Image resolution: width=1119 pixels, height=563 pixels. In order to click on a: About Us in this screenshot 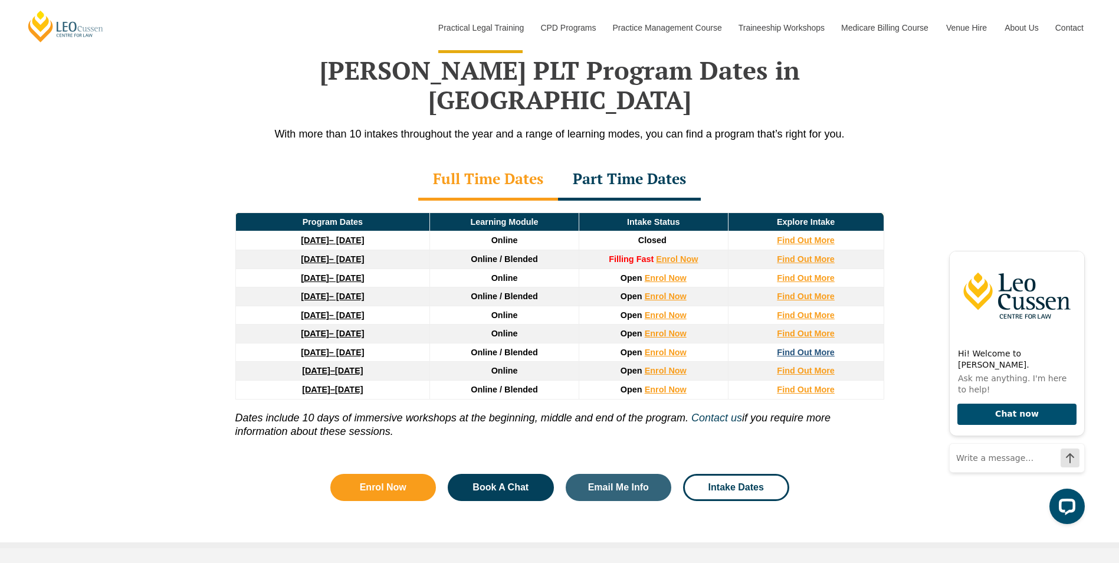, I will do `click(1021, 28)`.